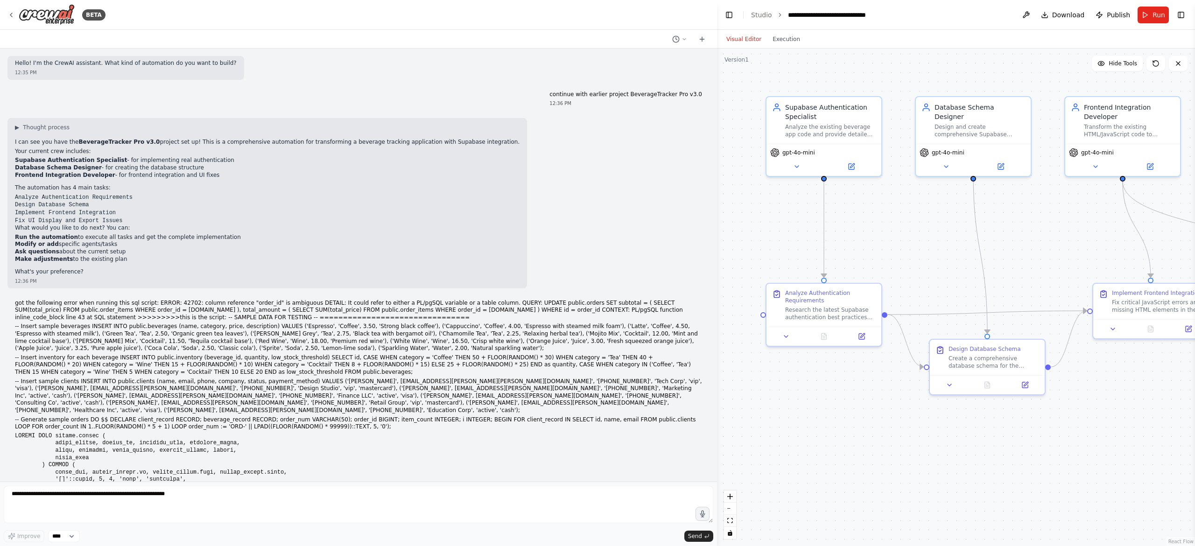  I want to click on p: -- Insert sample clients INSERT INTO public.clients (name, email, phone, company, status, payment..., so click(358, 396).